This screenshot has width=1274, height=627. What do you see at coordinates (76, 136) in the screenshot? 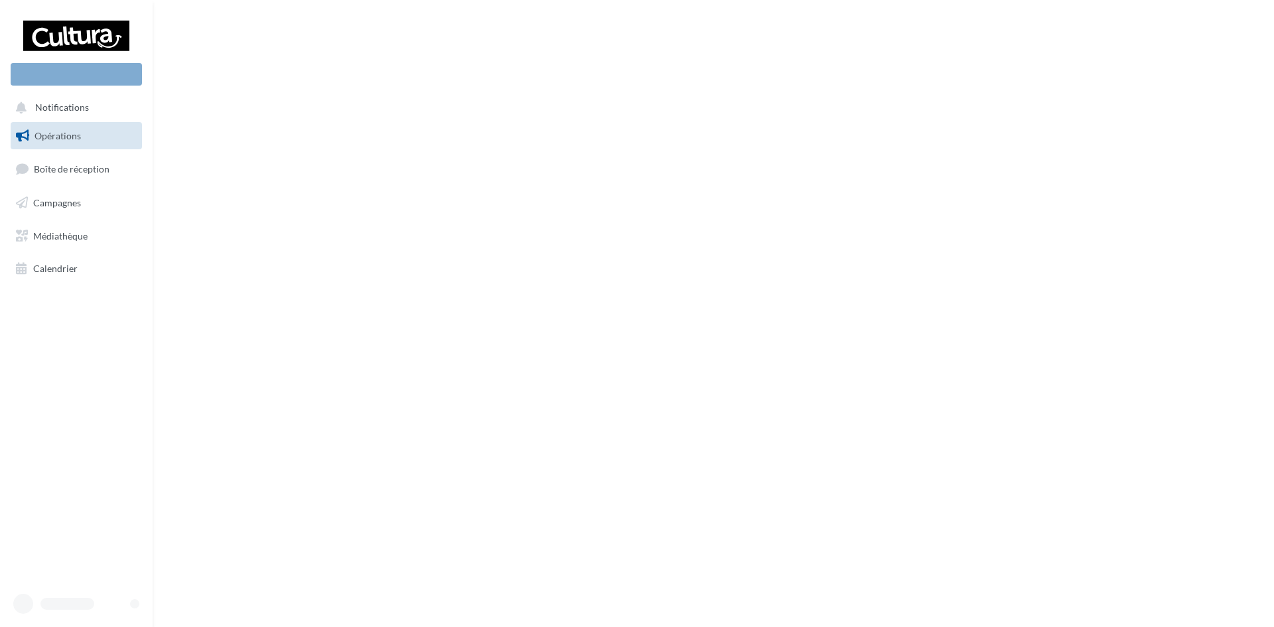
I see `a: Opérations` at bounding box center [76, 136].